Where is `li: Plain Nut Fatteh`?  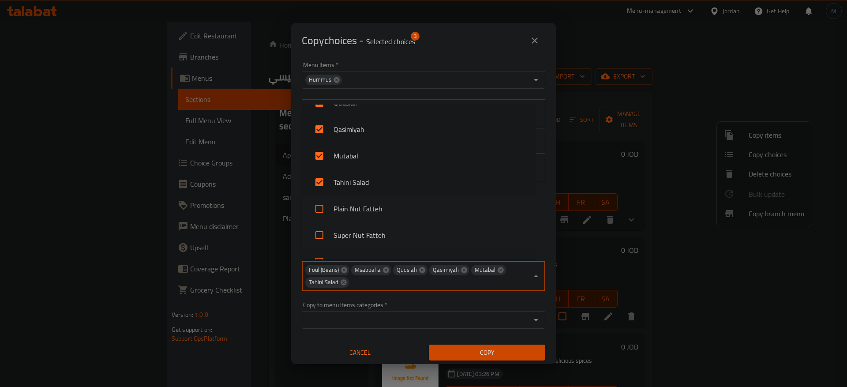
li: Plain Nut Fatteh is located at coordinates (419, 209).